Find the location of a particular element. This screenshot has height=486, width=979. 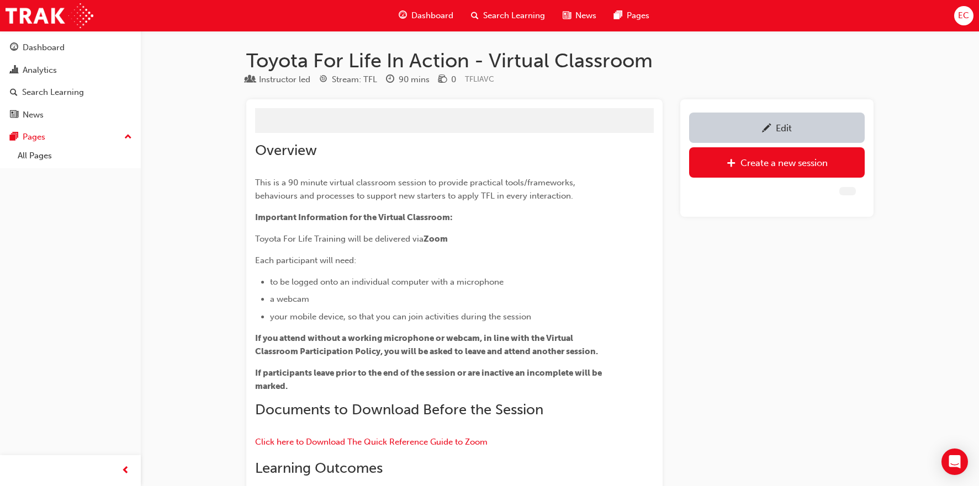

span: EC is located at coordinates (963, 15).